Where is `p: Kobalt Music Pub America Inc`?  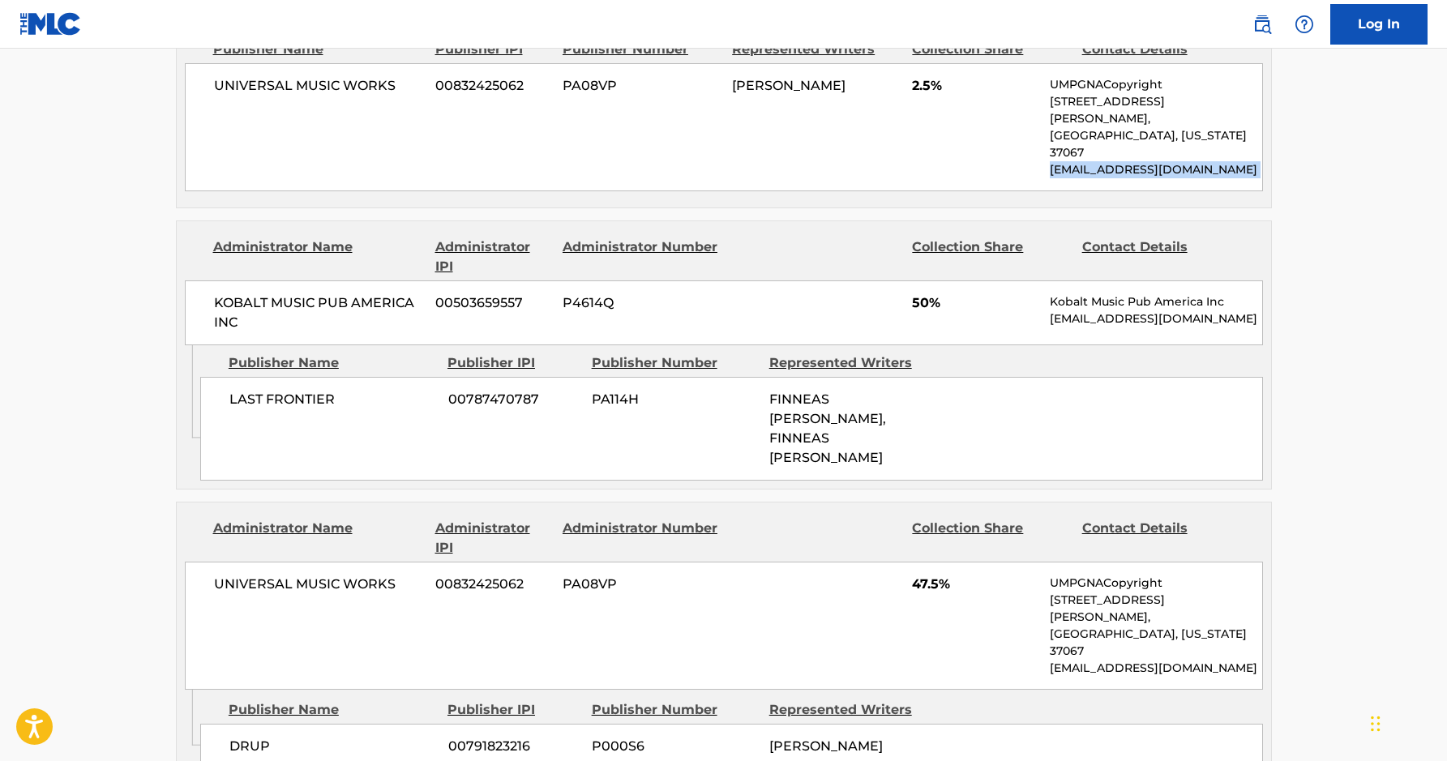
p: Kobalt Music Pub America Inc is located at coordinates (1155, 302).